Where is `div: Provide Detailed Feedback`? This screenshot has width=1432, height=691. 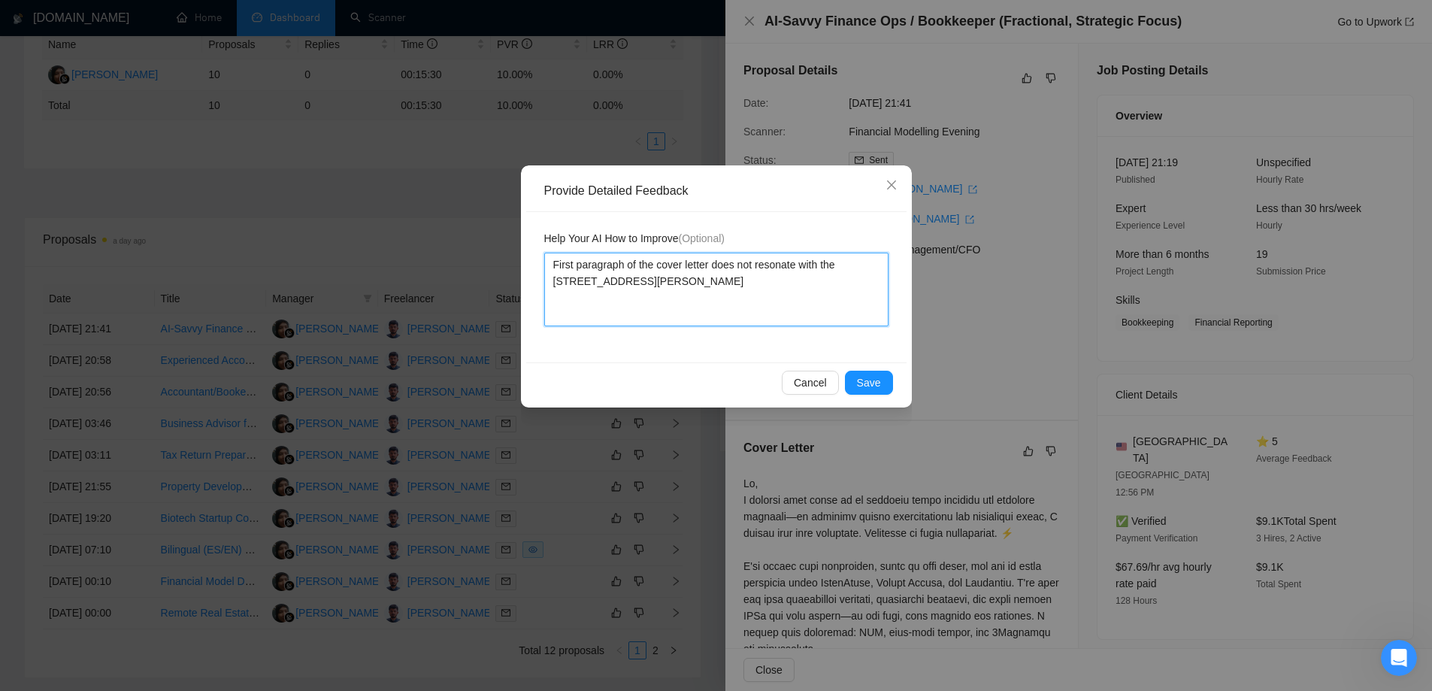
div: Provide Detailed Feedback is located at coordinates (722, 191).